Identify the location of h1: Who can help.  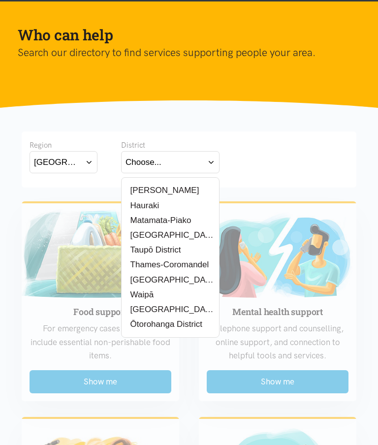
(181, 34).